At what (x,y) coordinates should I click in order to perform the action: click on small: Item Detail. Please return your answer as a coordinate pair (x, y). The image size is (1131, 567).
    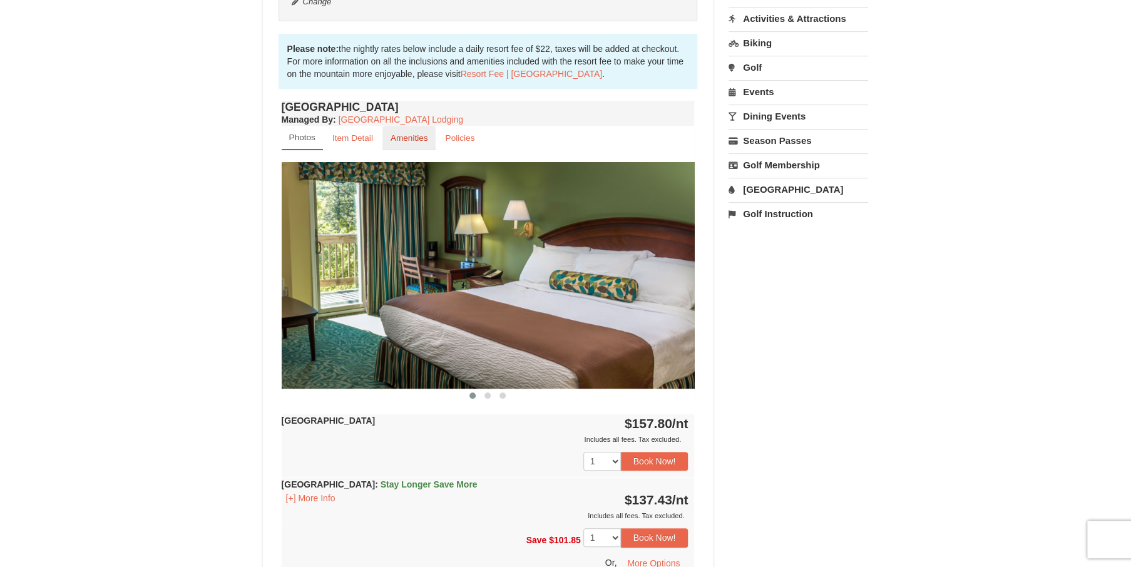
    Looking at the image, I should click on (352, 138).